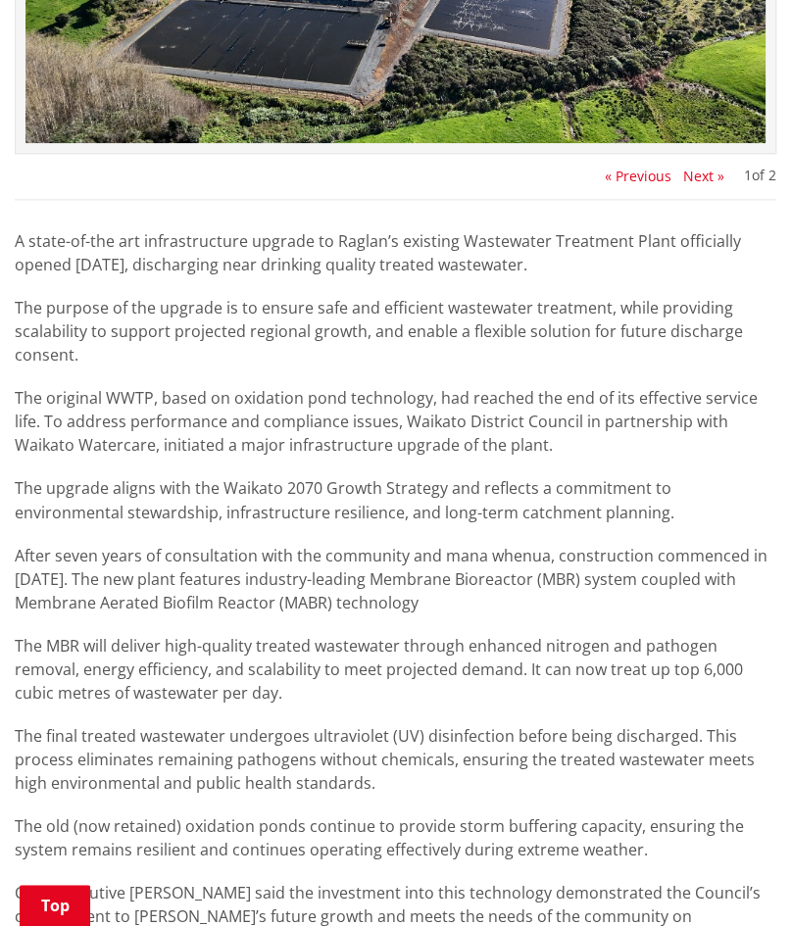 This screenshot has height=926, width=791. I want to click on button: Next », so click(704, 176).